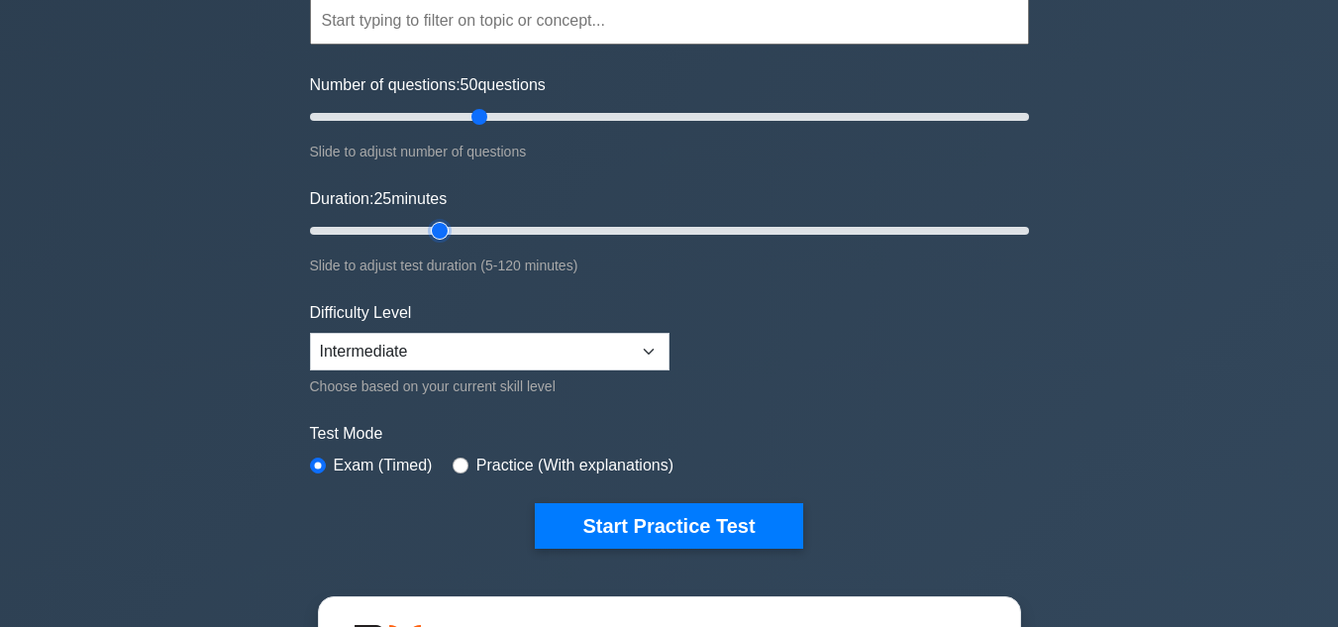  I want to click on label: Duration: minutes, so click(378, 199).